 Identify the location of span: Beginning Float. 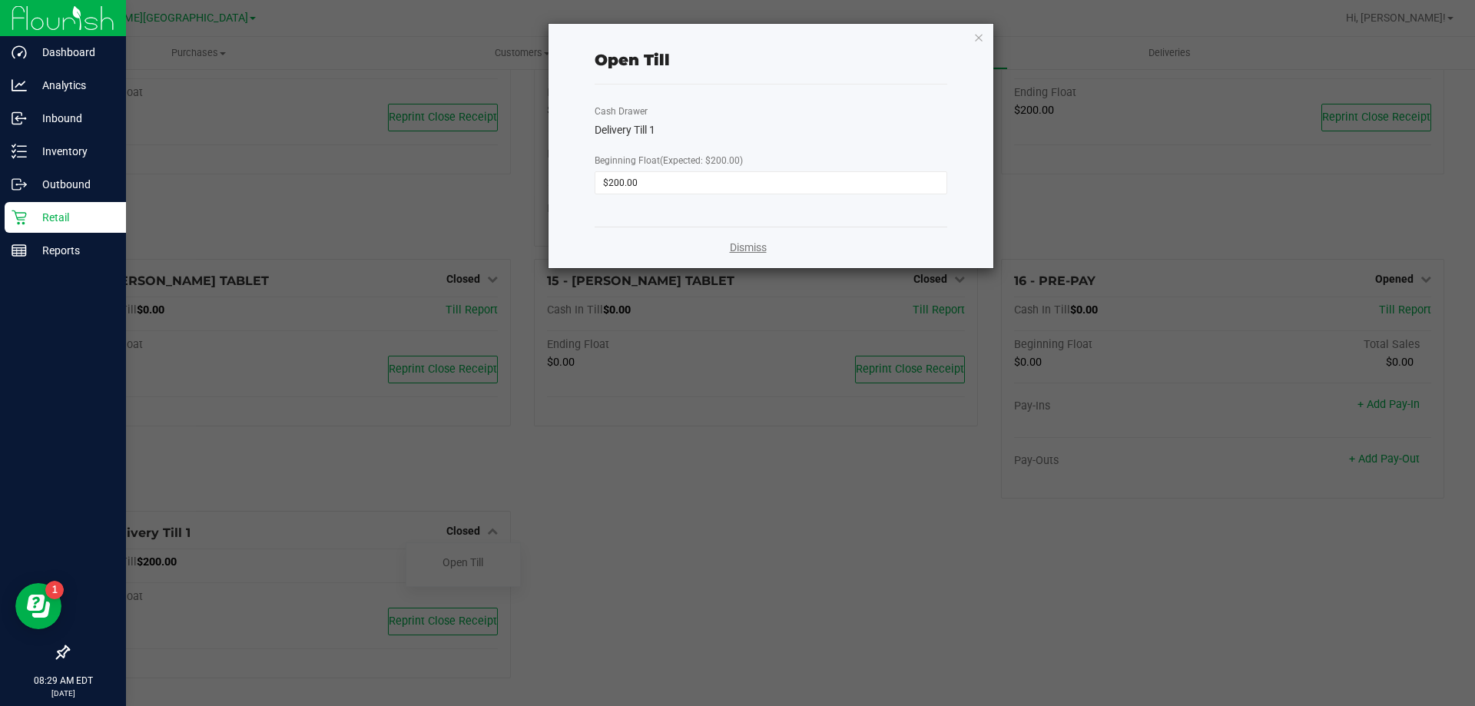
(668, 161).